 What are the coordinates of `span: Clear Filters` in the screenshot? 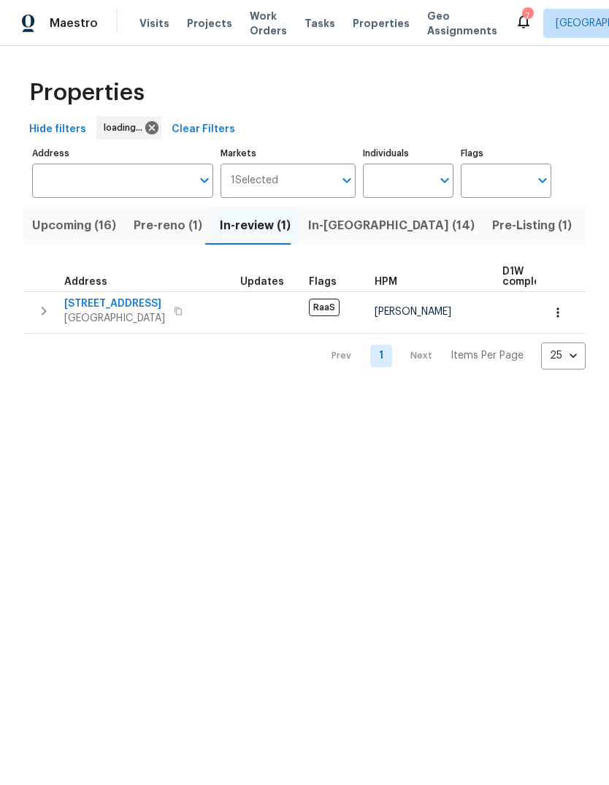 It's located at (203, 129).